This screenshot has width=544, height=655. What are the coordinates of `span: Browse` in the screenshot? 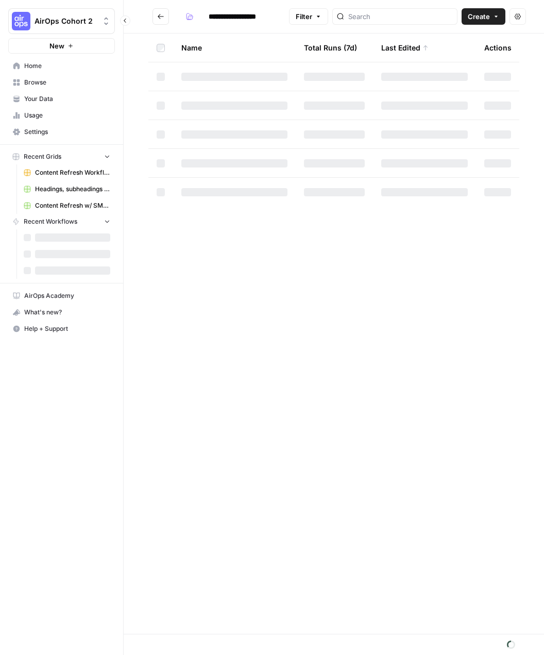 It's located at (67, 82).